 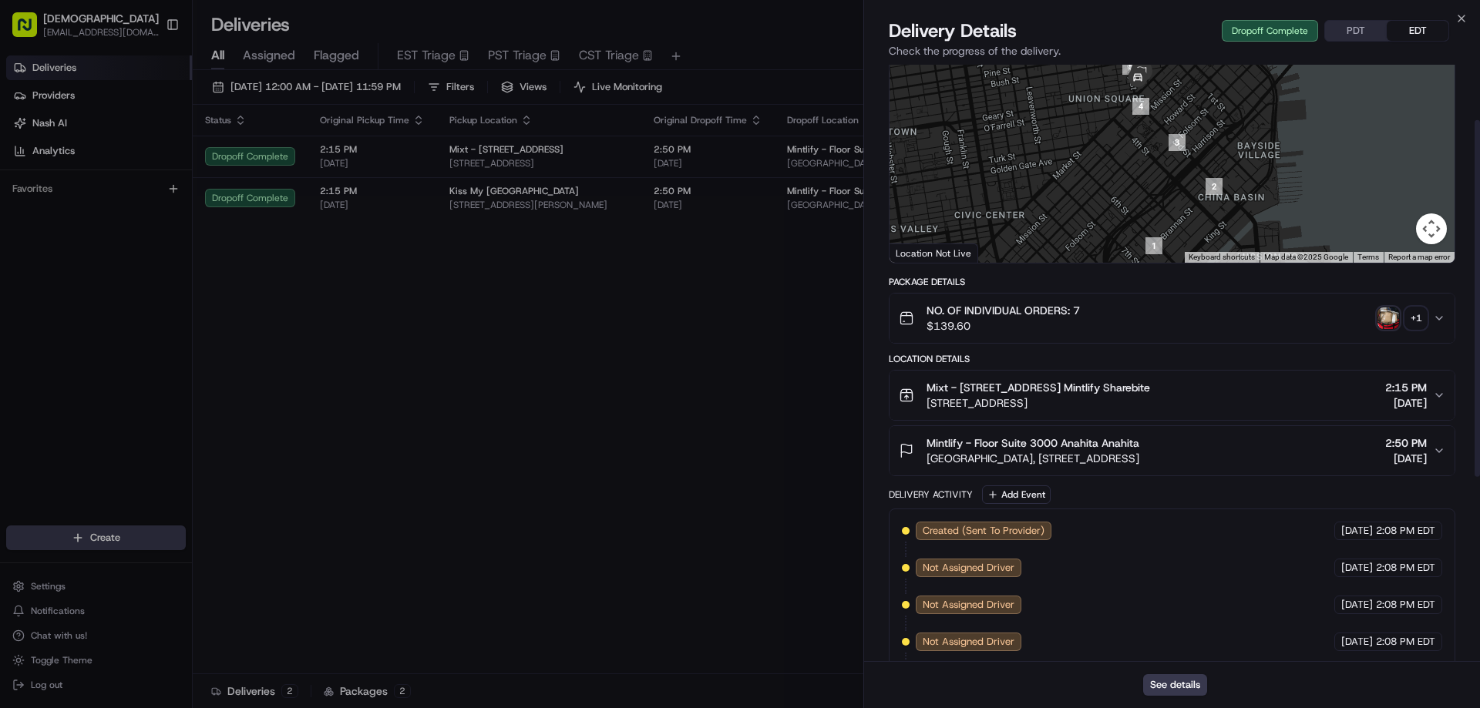 What do you see at coordinates (66, 231) in the screenshot?
I see `a: 📗Knowledge Base` at bounding box center [66, 231].